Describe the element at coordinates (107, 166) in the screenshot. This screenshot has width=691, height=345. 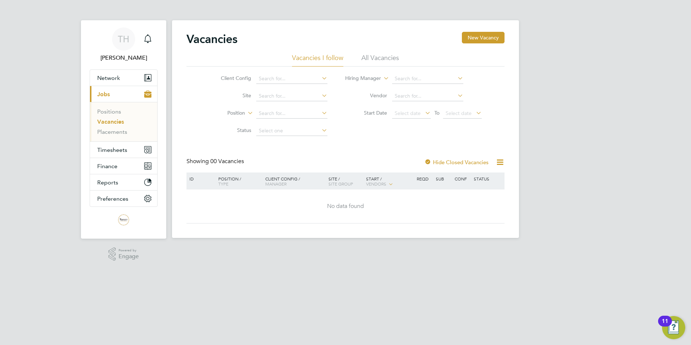
I see `span: Finance` at that location.